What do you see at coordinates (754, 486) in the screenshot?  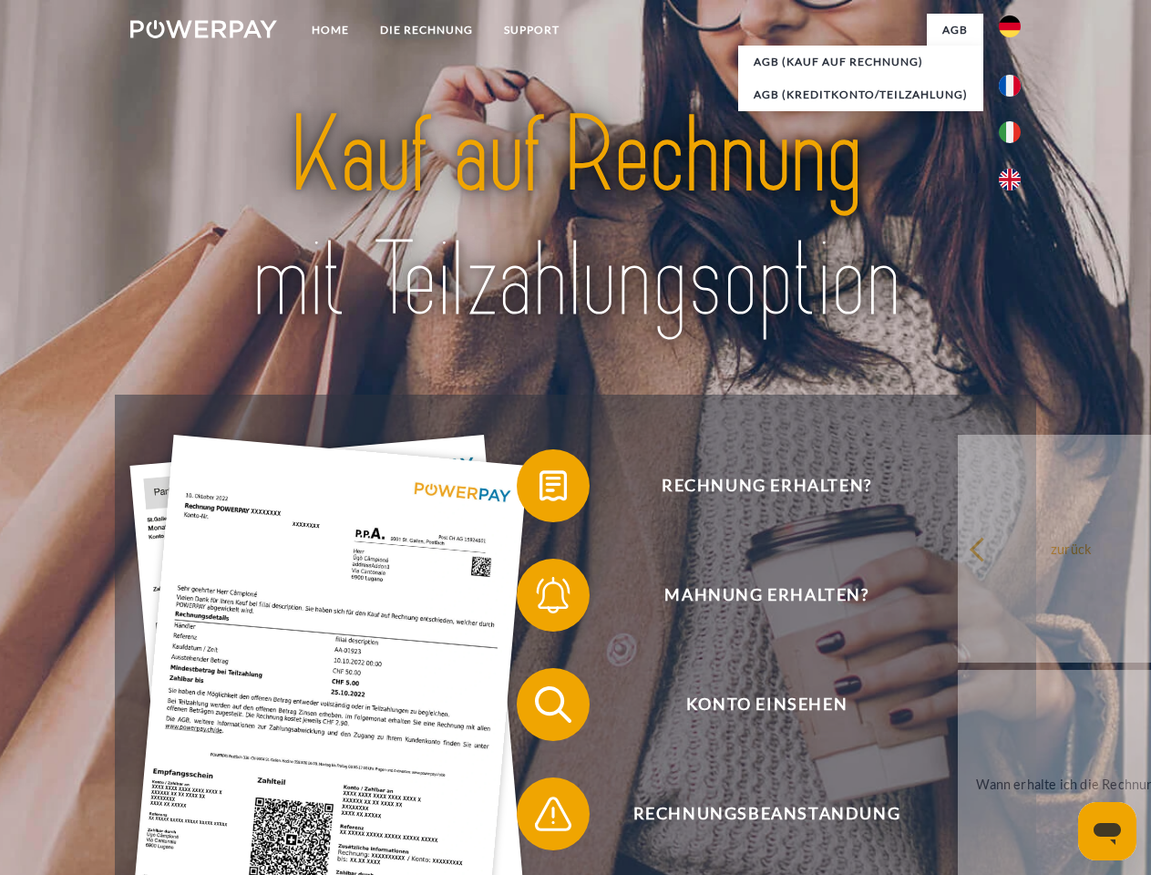 I see `a: Rechnung erhalten?` at bounding box center [754, 486].